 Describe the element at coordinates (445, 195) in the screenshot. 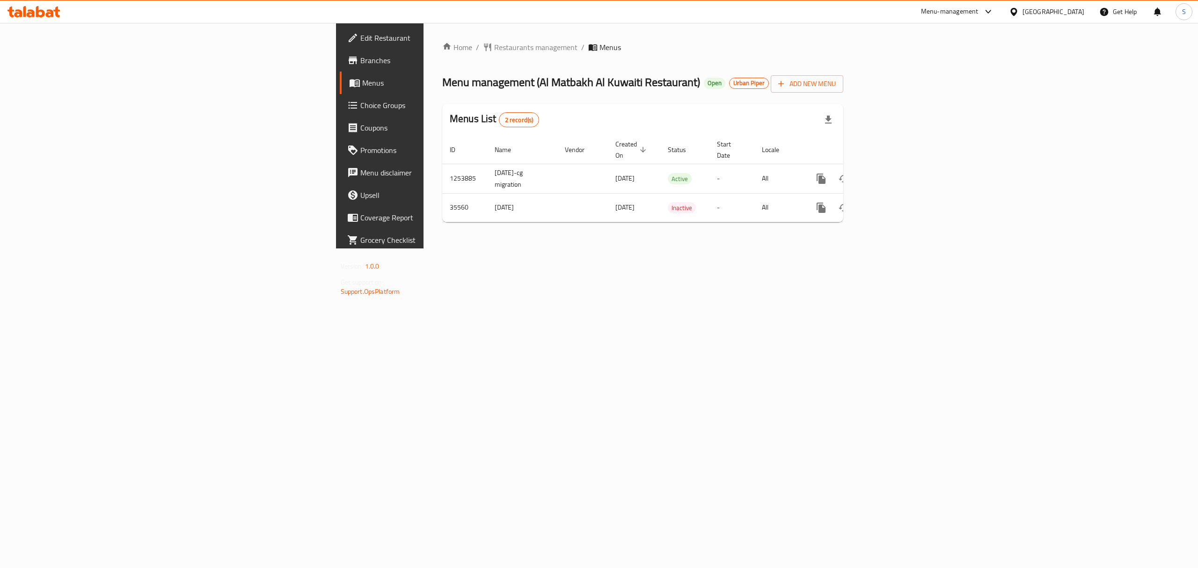

I see `span: Upsell` at that location.